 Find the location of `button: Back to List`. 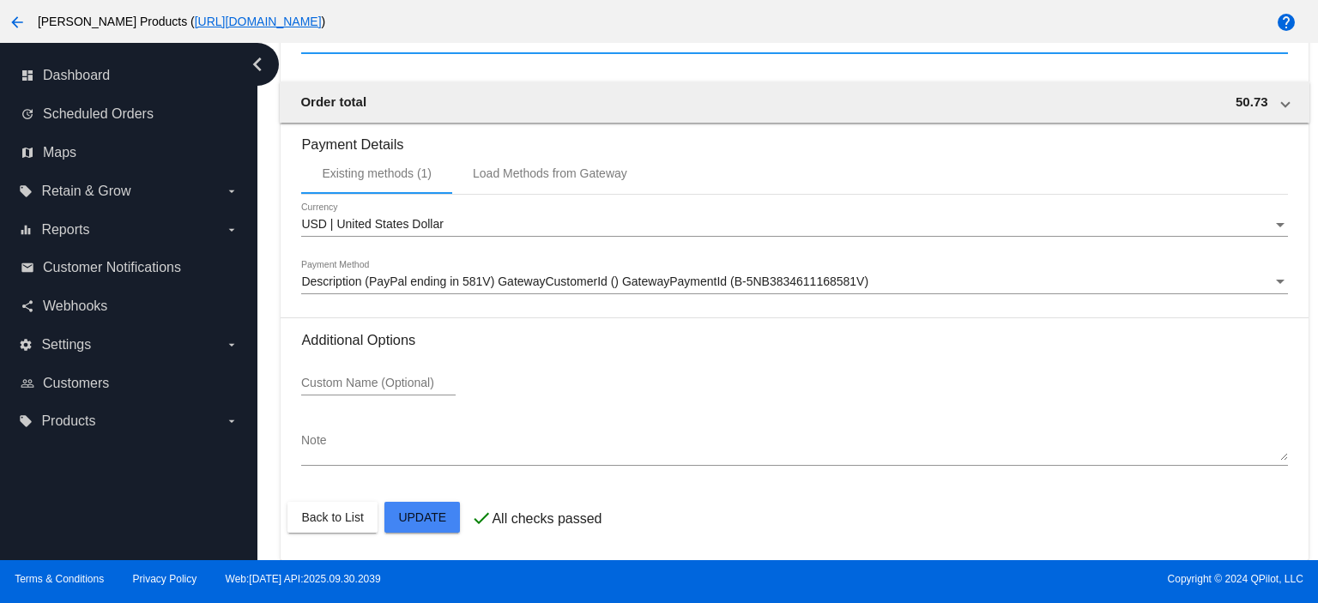

button: Back to List is located at coordinates (332, 517).